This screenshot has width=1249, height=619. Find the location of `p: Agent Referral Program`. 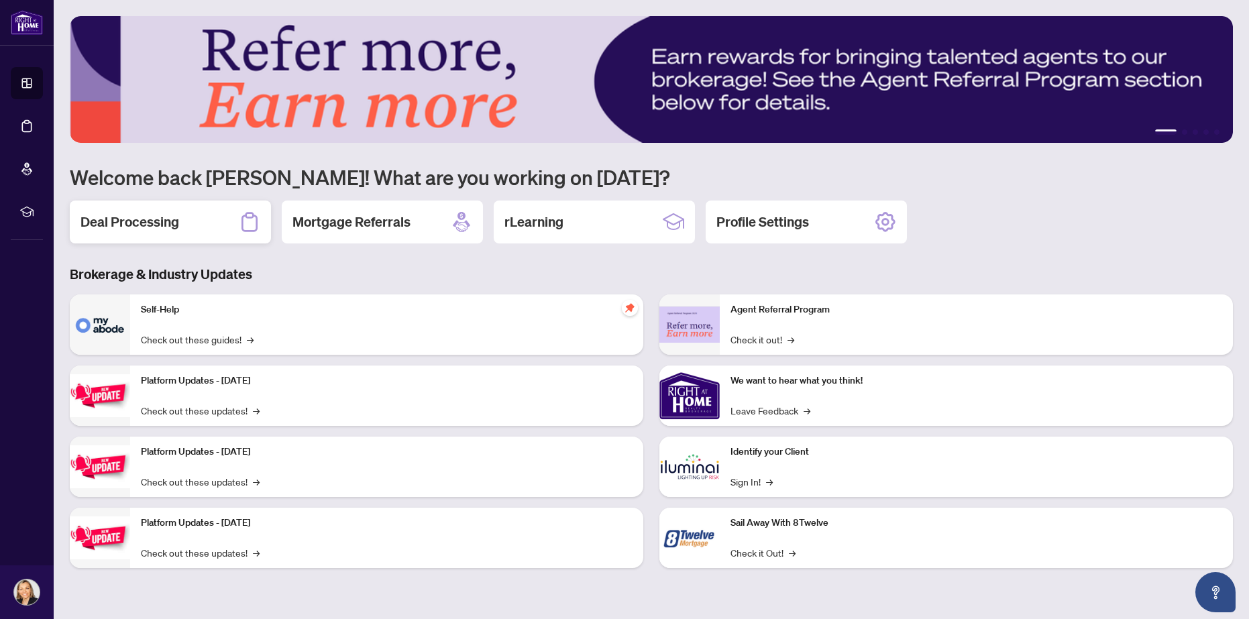

p: Agent Referral Program is located at coordinates (976, 310).